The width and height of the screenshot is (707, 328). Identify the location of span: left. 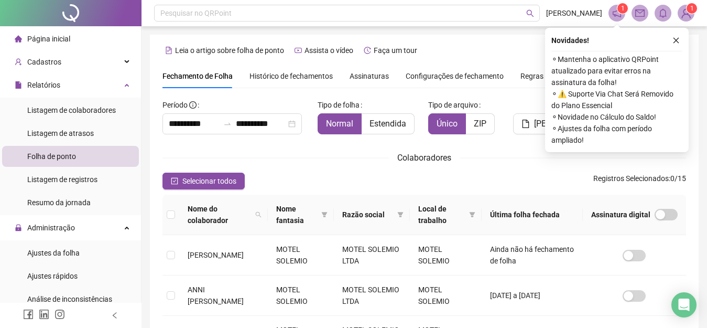
(115, 315).